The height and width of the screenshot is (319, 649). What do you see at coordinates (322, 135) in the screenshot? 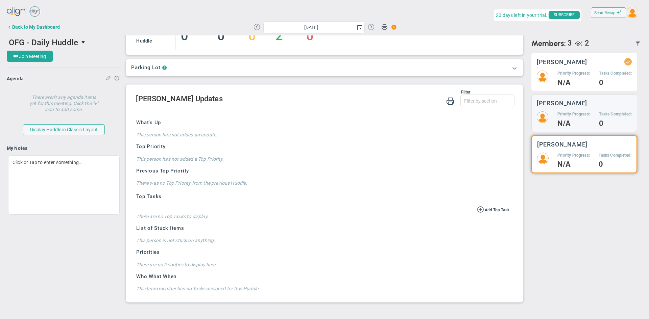
I see `h4: This person has not added an update.` at bounding box center [322, 135].